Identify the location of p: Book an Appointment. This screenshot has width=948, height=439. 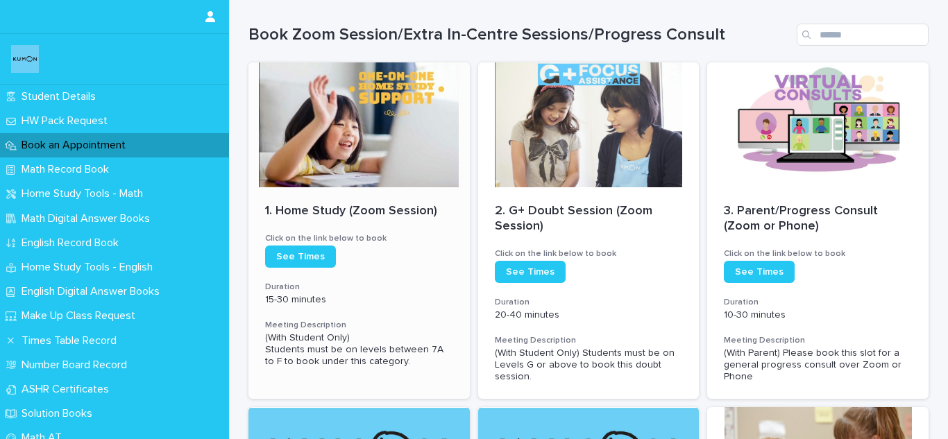
(76, 145).